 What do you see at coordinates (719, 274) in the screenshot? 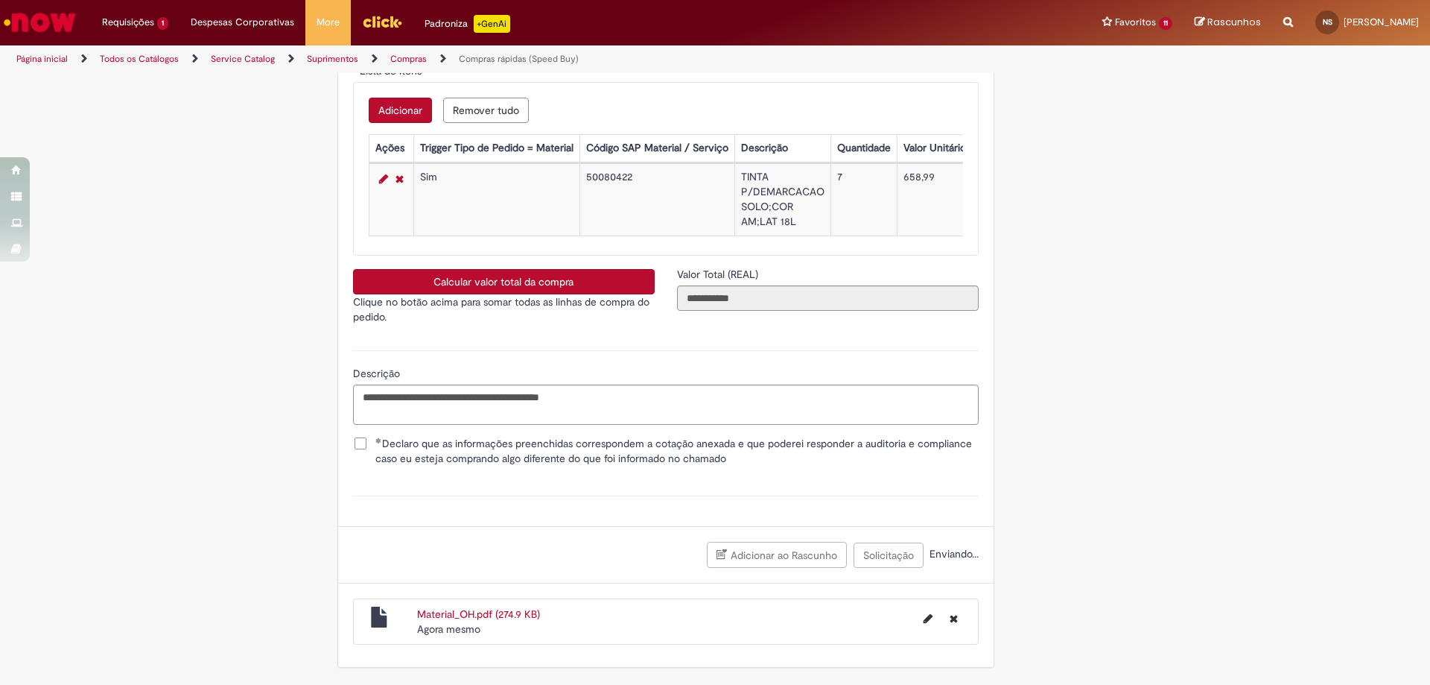
I see `span: Somente leitura - Valor Total (REAL)` at bounding box center [719, 274].